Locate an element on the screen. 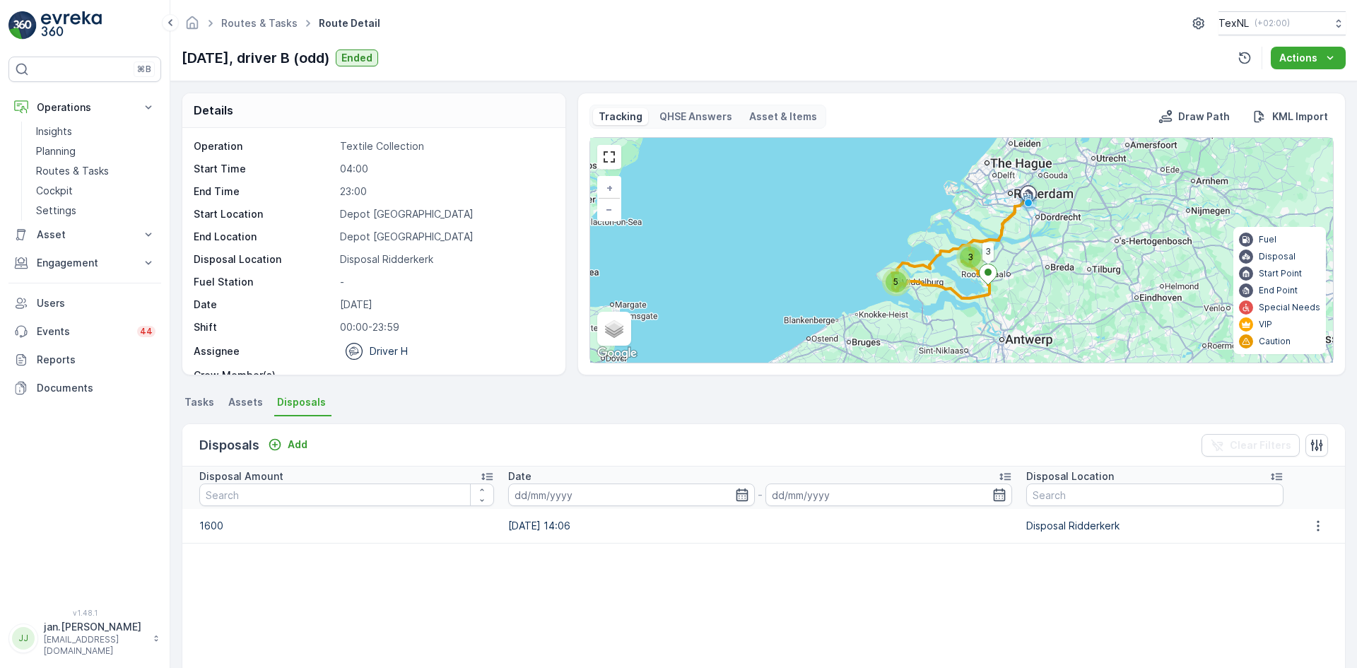 The height and width of the screenshot is (668, 1357). a: Reports is located at coordinates (85, 360).